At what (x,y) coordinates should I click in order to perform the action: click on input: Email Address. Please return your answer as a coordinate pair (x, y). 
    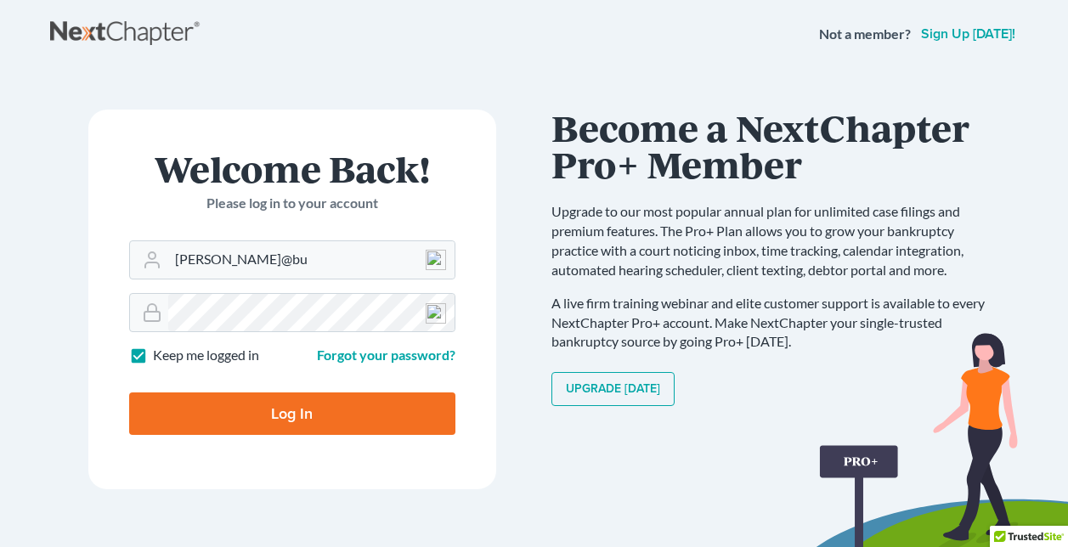
    Looking at the image, I should click on (311, 260).